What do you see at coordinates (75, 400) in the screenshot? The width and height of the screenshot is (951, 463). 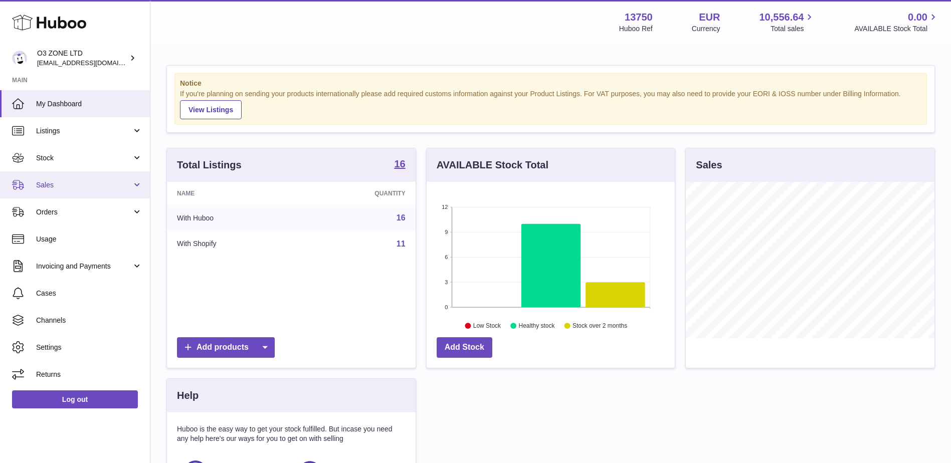 I see `a: Log out` at bounding box center [75, 400].